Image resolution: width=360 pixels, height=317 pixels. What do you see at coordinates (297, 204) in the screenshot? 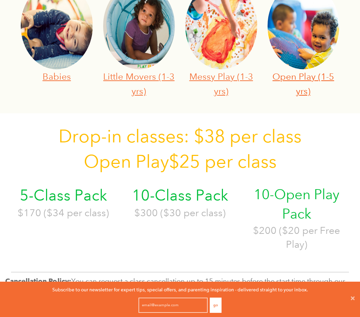
I see `span: 10-Open Play Pack` at bounding box center [297, 204].